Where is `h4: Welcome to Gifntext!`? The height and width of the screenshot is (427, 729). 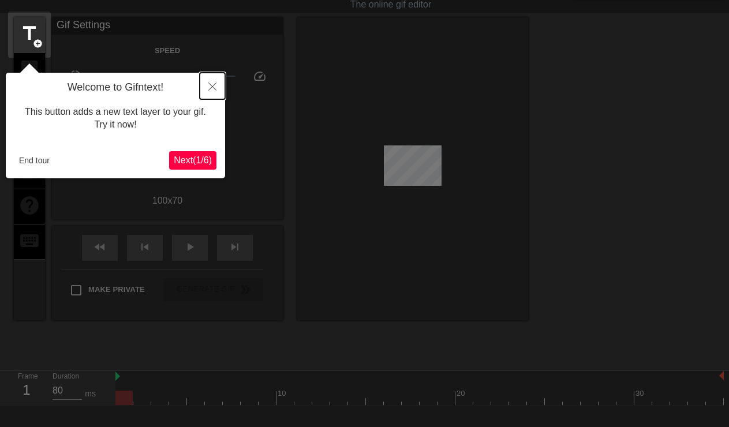 h4: Welcome to Gifntext! is located at coordinates (115, 88).